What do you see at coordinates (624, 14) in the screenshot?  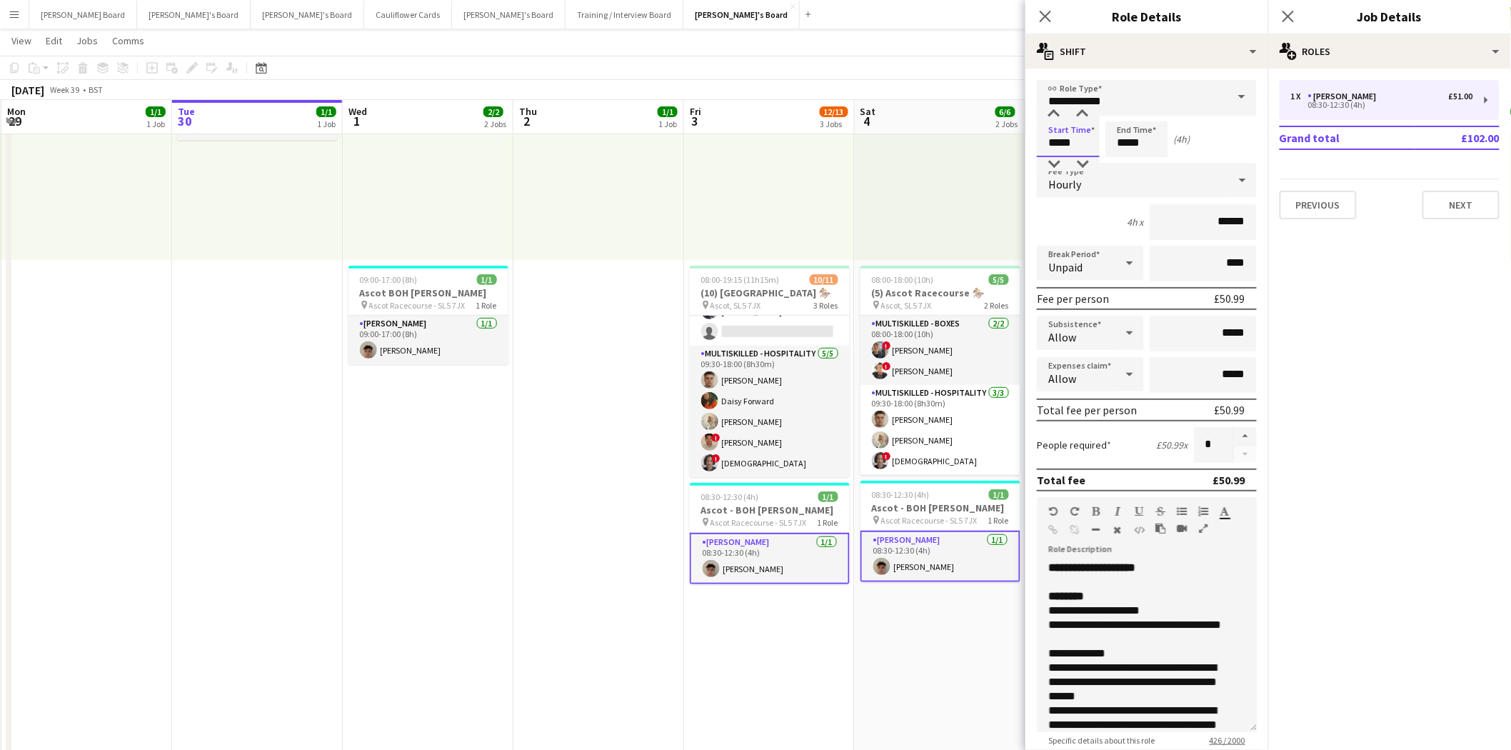 I see `button: Training / Interview Board` at bounding box center [624, 14].